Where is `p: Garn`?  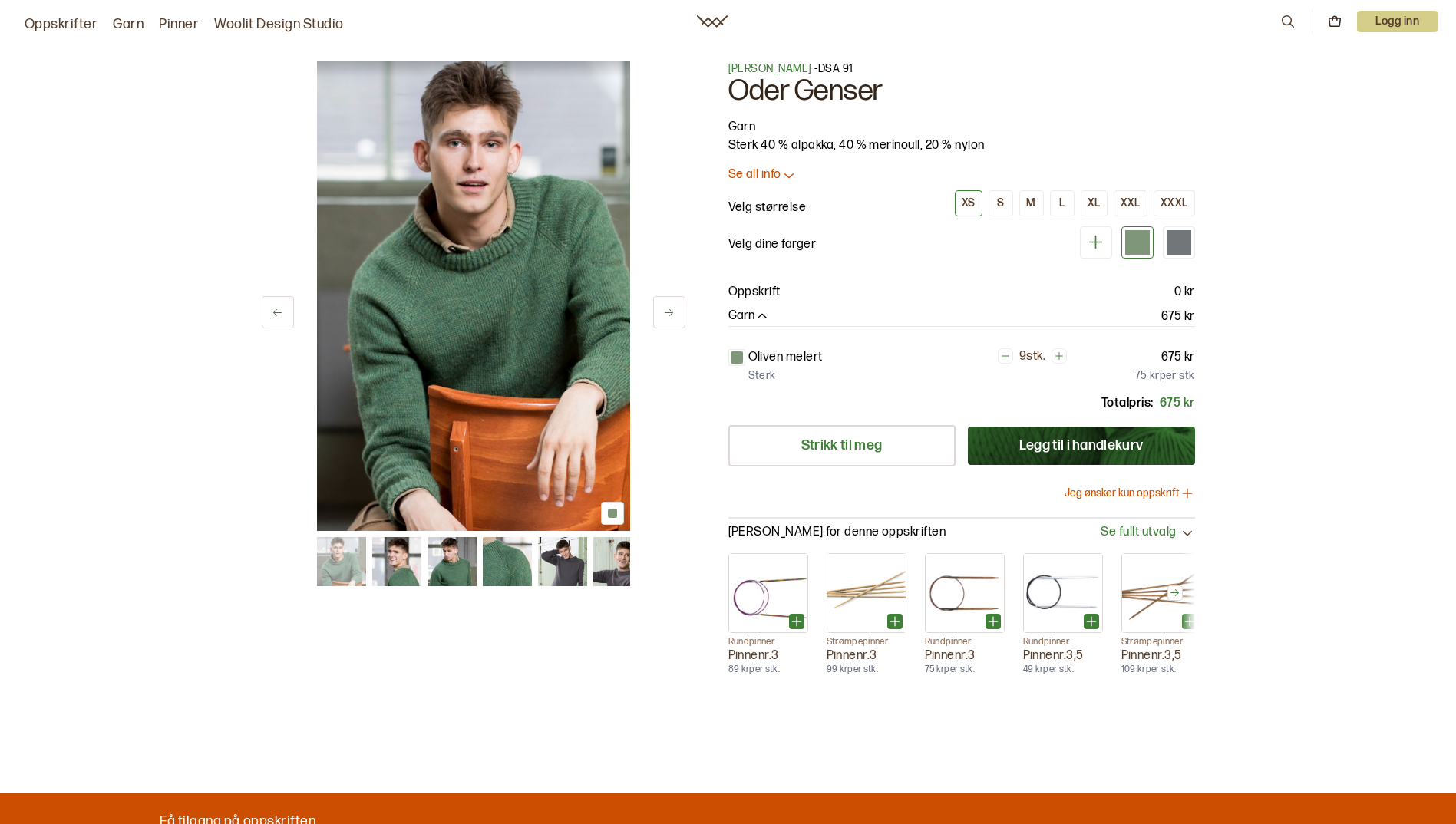
p: Garn is located at coordinates (962, 127).